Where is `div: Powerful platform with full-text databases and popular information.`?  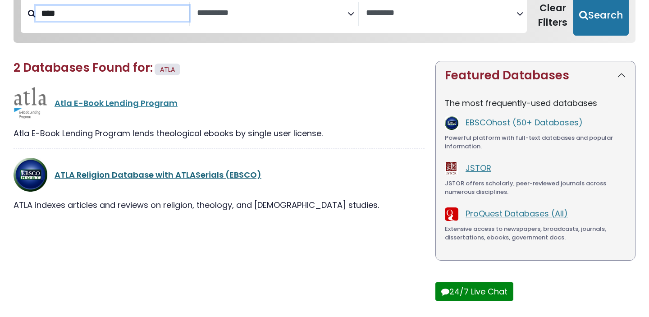 div: Powerful platform with full-text databases and popular information. is located at coordinates (535, 142).